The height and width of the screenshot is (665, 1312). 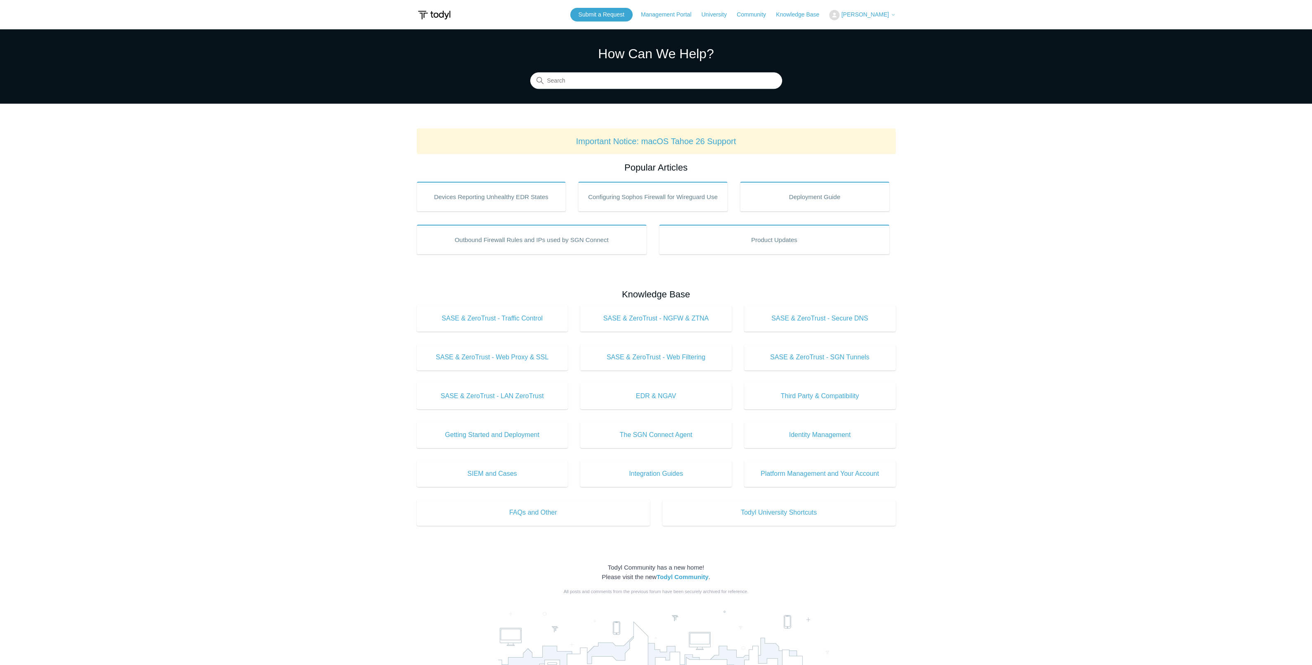 What do you see at coordinates (820, 474) in the screenshot?
I see `a: Platform Management and Your Account` at bounding box center [820, 474].